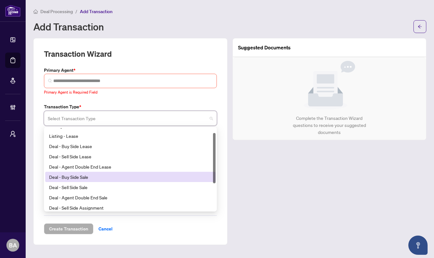  I want to click on div: Deal - Sell Side Sale, so click(130, 187).